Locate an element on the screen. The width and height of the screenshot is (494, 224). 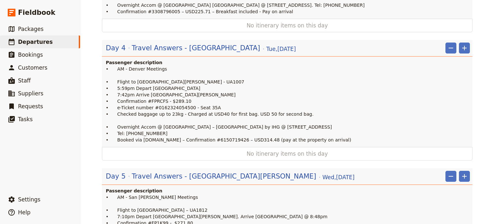
span: Bookings is located at coordinates (30, 55).